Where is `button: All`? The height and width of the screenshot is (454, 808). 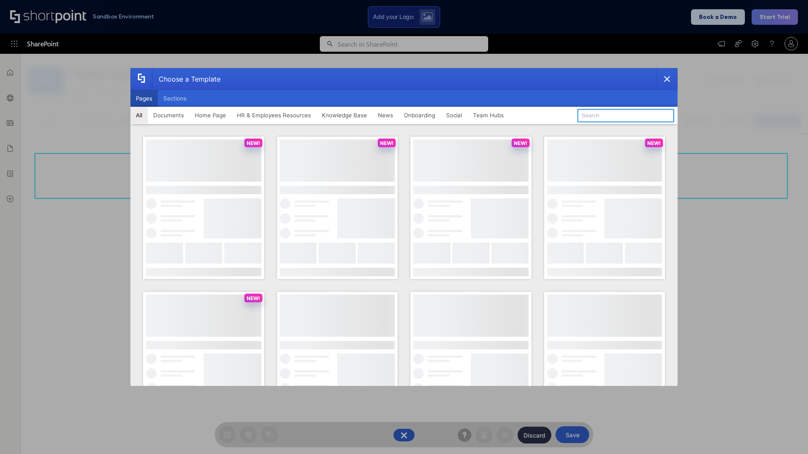 button: All is located at coordinates (139, 115).